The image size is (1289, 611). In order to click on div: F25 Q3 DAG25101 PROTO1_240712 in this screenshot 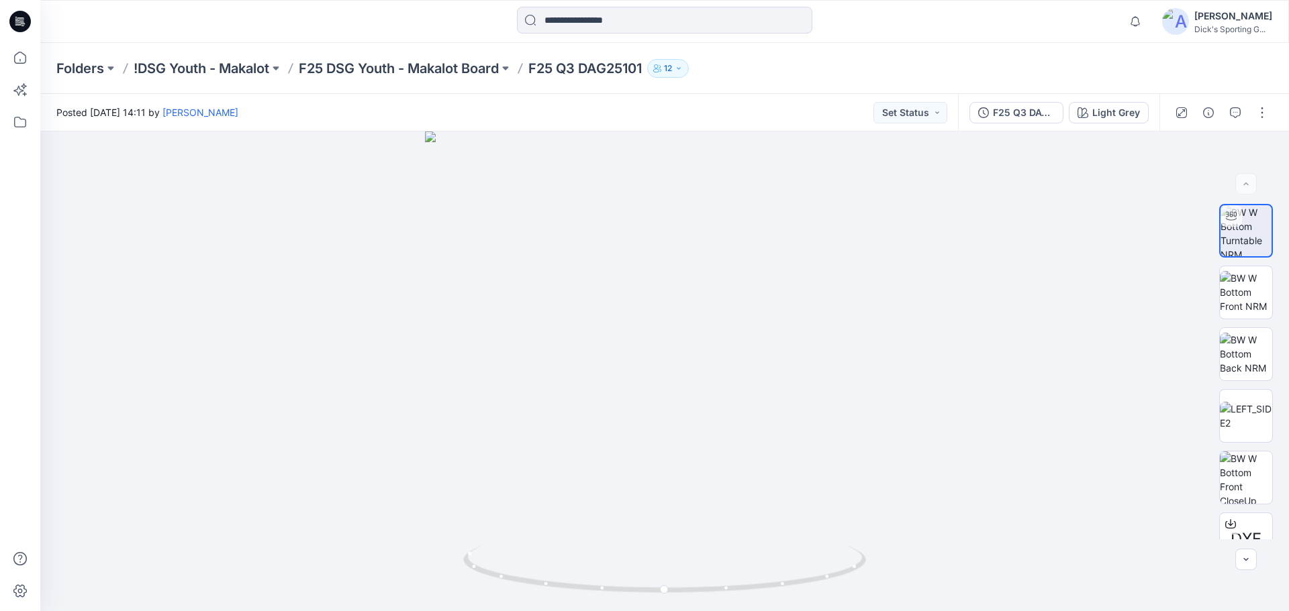, I will do `click(1024, 113)`.